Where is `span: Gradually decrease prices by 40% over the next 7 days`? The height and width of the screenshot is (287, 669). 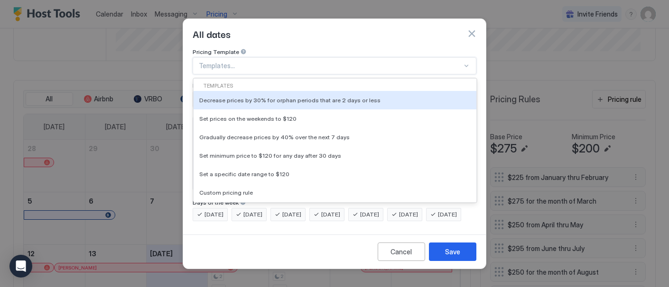 span: Gradually decrease prices by 40% over the next 7 days is located at coordinates (274, 137).